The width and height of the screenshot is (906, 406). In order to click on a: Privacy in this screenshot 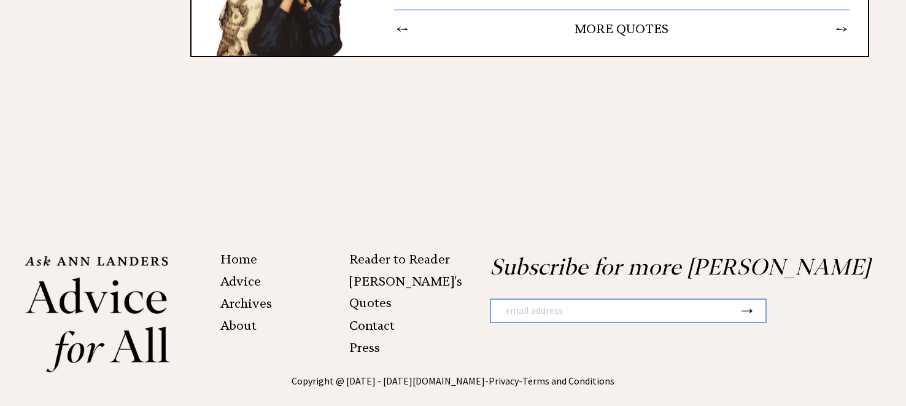, I will do `click(503, 381)`.